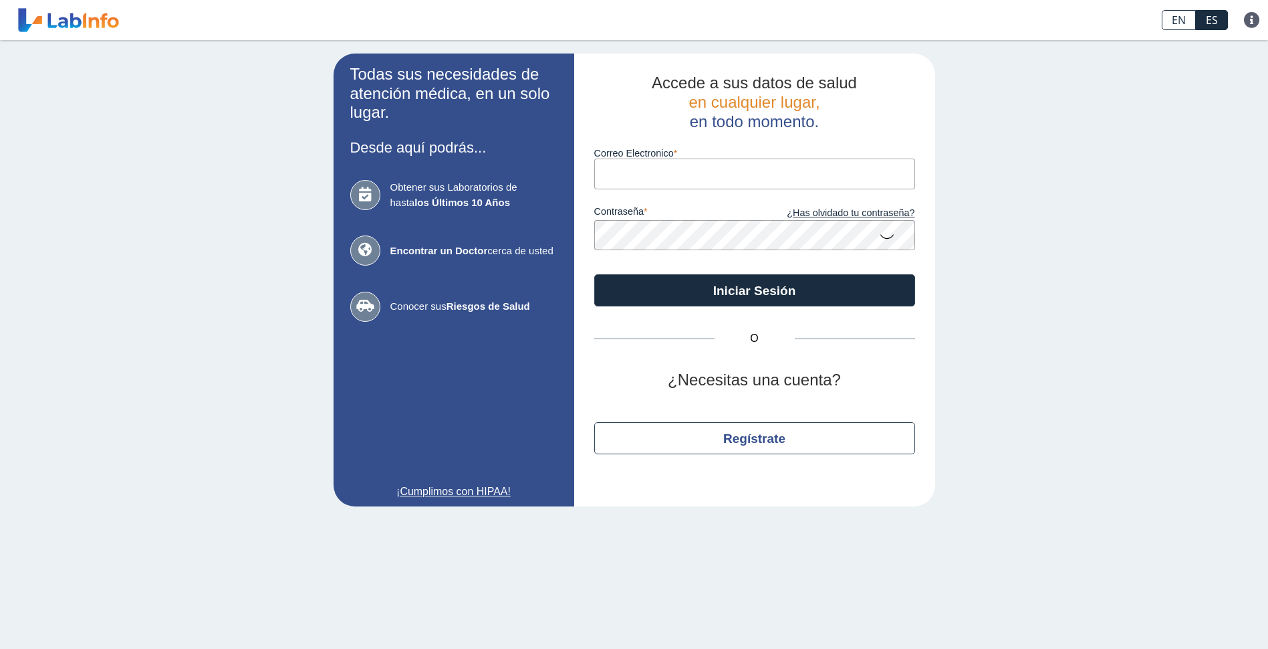  I want to click on a: ES, so click(1212, 20).